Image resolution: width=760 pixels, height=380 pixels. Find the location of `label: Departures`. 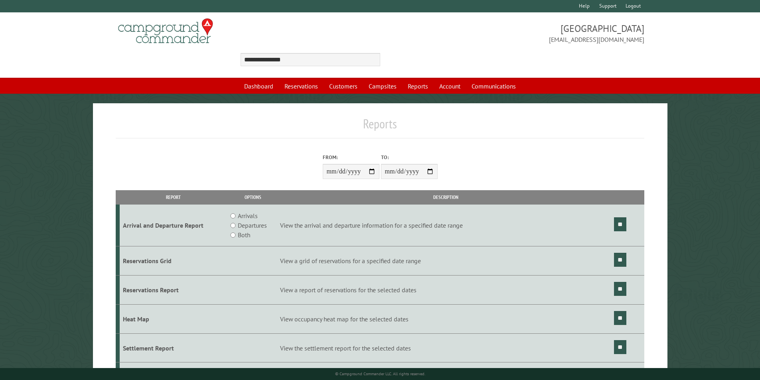

label: Departures is located at coordinates (252, 225).